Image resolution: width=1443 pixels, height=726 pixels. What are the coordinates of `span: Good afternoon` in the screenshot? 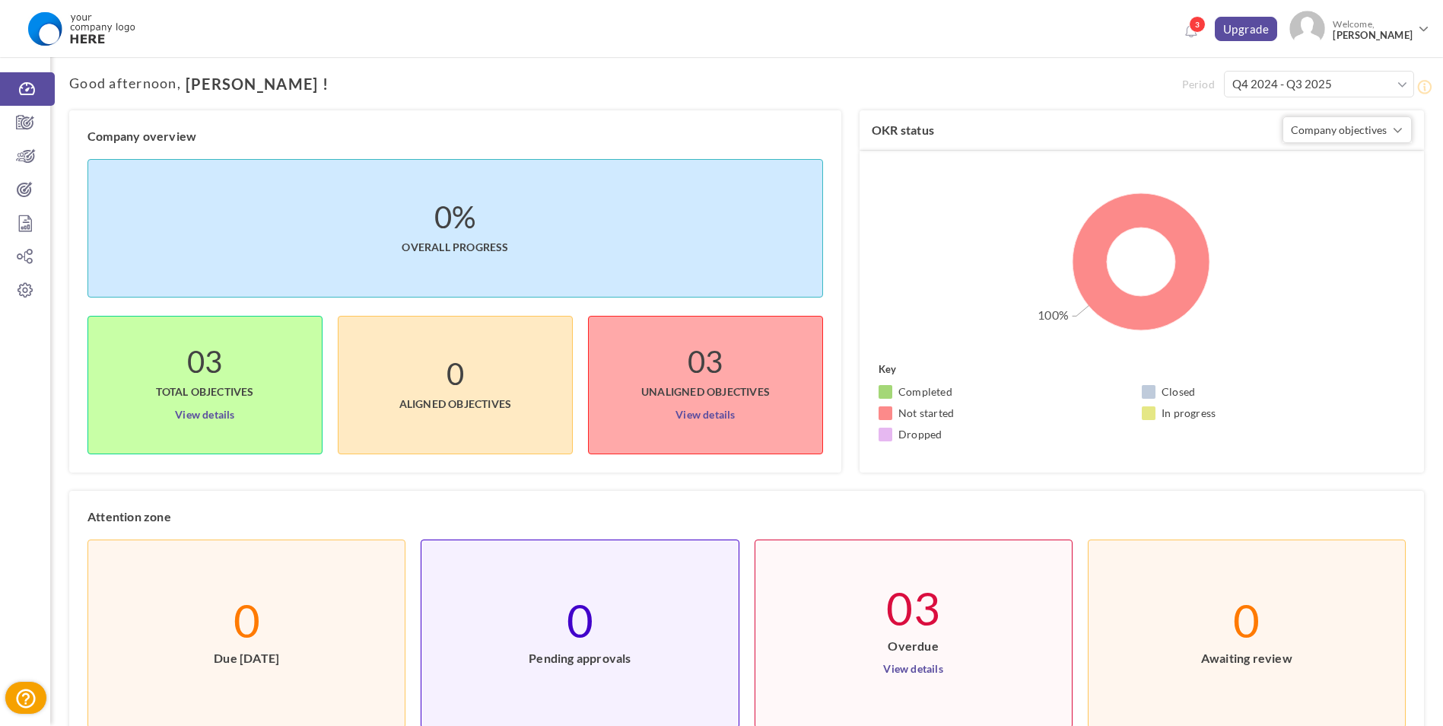 It's located at (123, 84).